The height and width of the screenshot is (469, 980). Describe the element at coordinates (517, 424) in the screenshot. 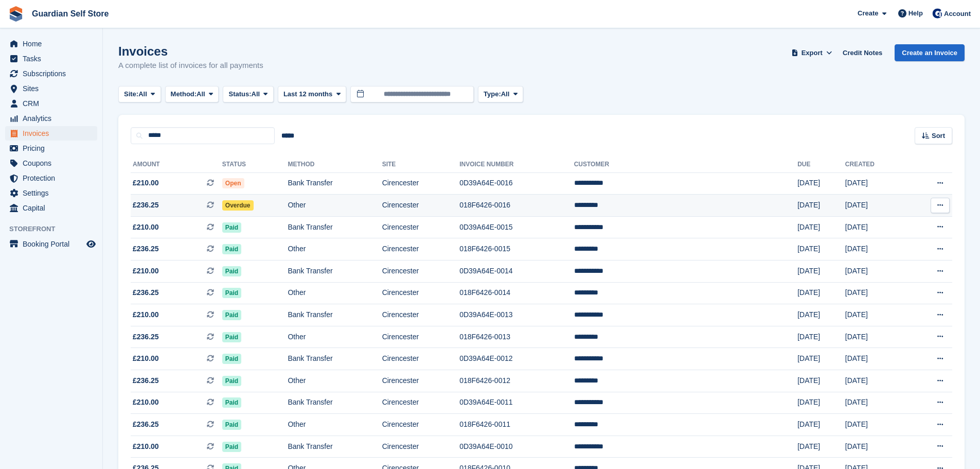

I see `td: 018F6426-0011` at that location.